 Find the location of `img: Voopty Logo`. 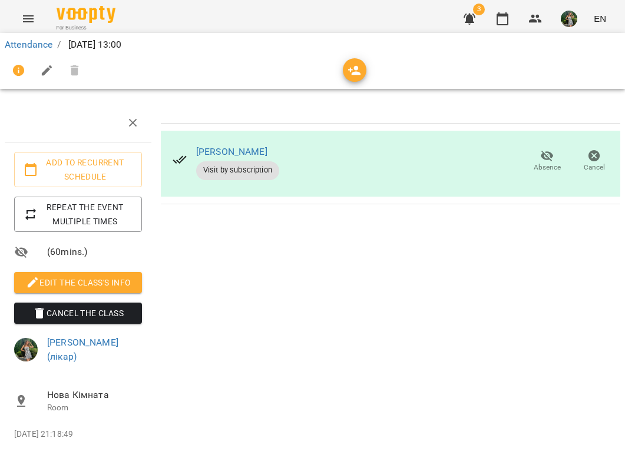

img: Voopty Logo is located at coordinates (86, 14).